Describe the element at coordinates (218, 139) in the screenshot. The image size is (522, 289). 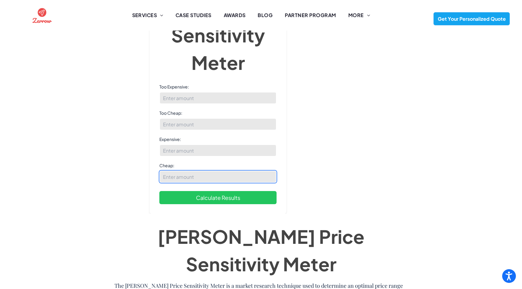
I see `label: Expensive:` at that location.